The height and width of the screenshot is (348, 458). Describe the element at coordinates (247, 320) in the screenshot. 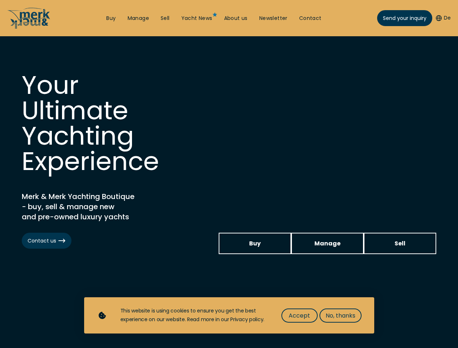

I see `a: Privacy policy` at that location.